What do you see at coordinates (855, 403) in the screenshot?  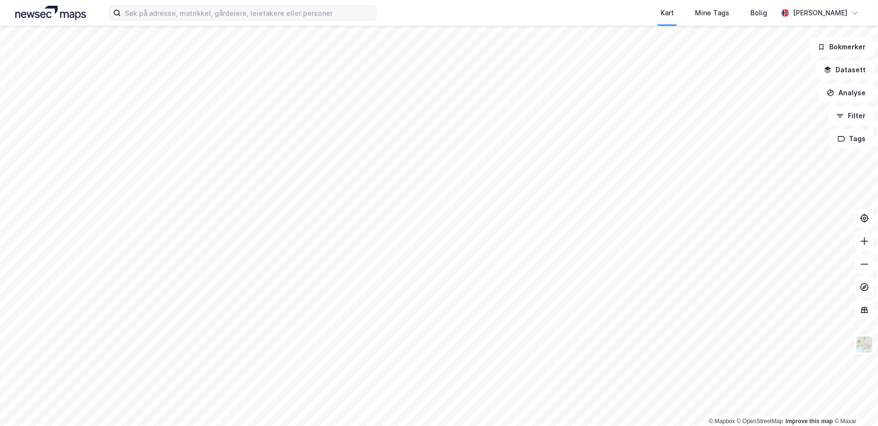 I see `div: Kontrollprogram for chat` at bounding box center [855, 403].